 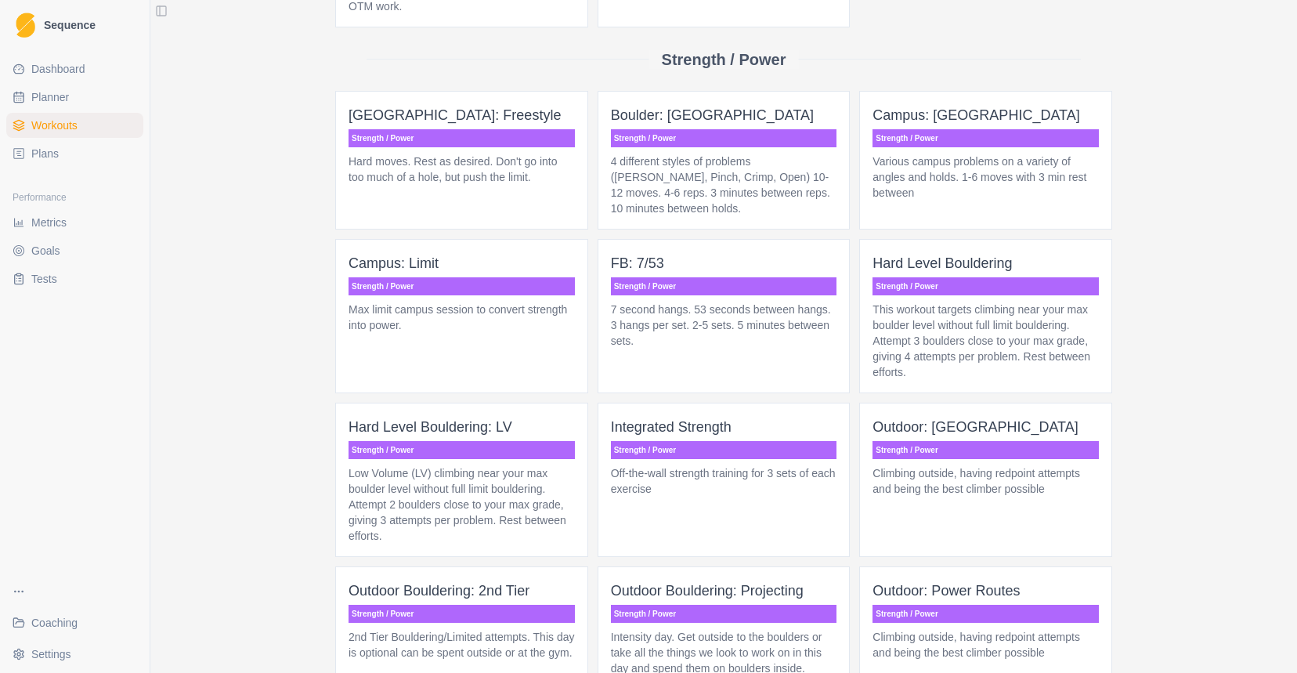 What do you see at coordinates (985, 341) in the screenshot?
I see `p: This workout targets climbing near your max boulder level without full limit bouldering. Attempt ...` at bounding box center [985, 341].